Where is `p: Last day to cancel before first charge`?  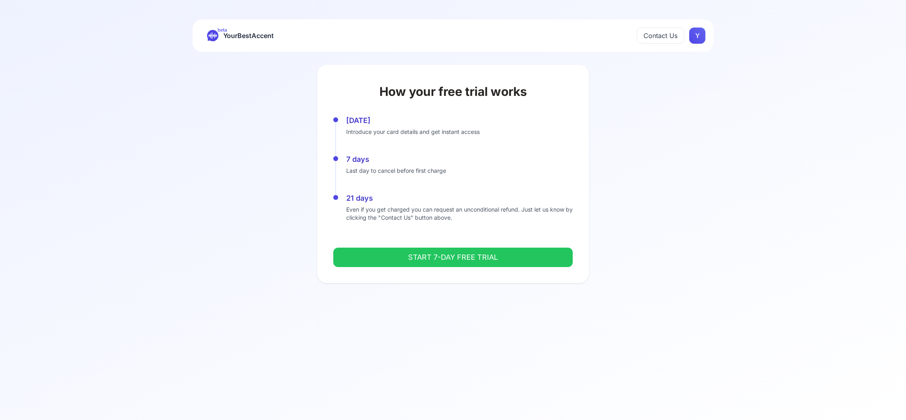 p: Last day to cancel before first charge is located at coordinates (460, 171).